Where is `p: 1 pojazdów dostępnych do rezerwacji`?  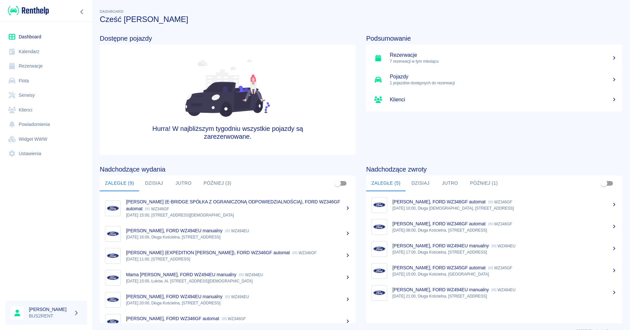 p: 1 pojazdów dostępnych do rezerwacji is located at coordinates (503, 83).